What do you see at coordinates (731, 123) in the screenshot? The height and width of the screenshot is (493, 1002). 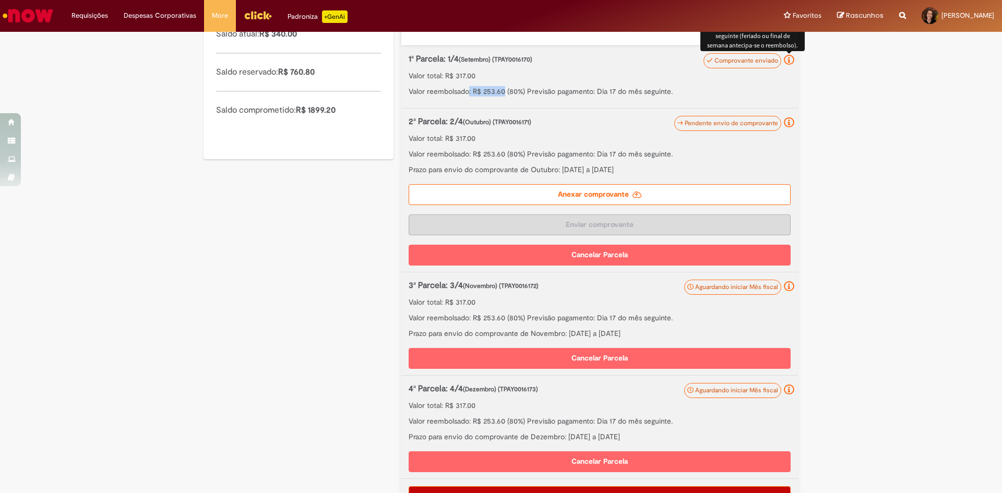 I see `span: Pendente envio de comprovante` at bounding box center [731, 123].